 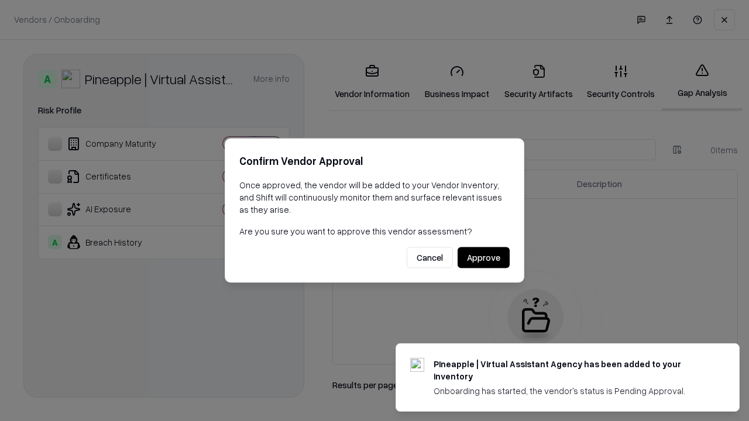 I want to click on div: Pineapple | Virtual Assistant Agency has been added to your inventory, so click(x=572, y=370).